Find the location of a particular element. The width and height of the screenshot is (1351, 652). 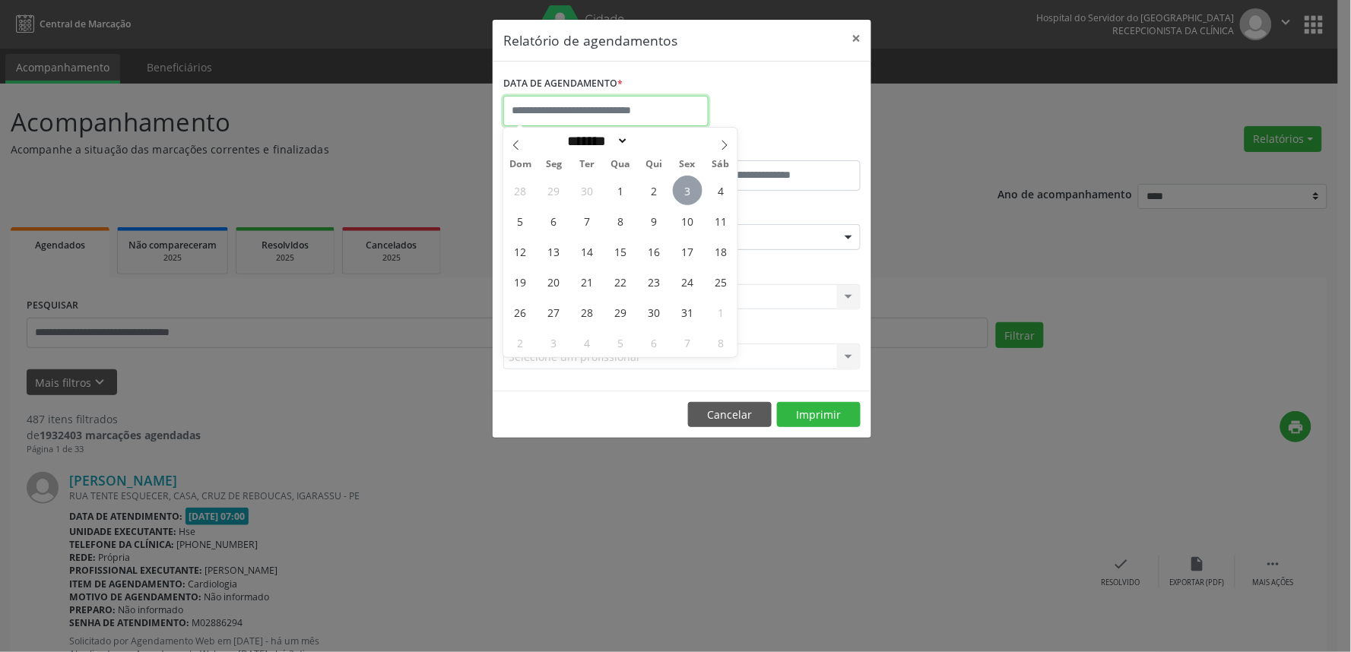

span: Outubro 14, 2025 is located at coordinates (587, 251).